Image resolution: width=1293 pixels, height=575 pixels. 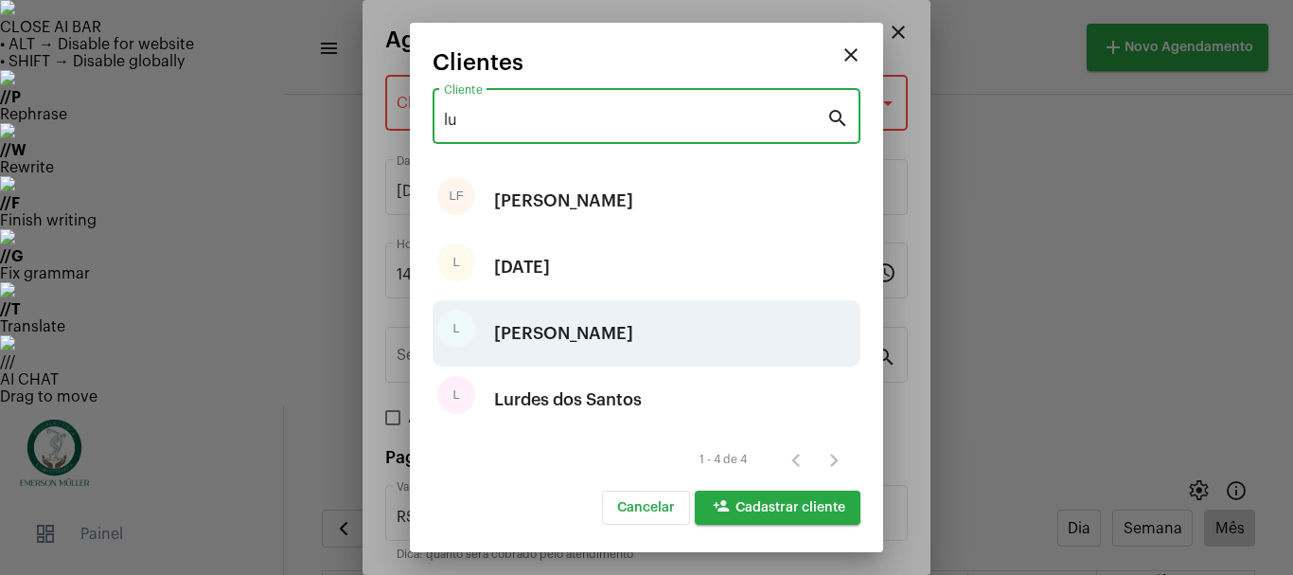 I want to click on mat-icon: person_add, so click(x=721, y=508).